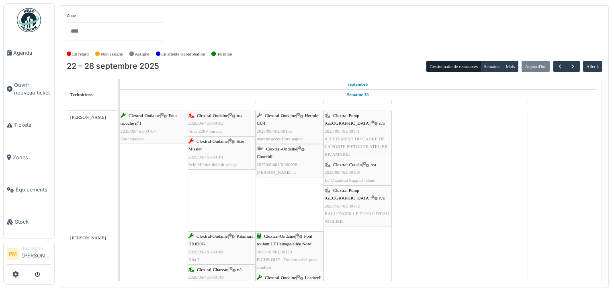 Image resolution: width=614 pixels, height=288 pixels. Describe the element at coordinates (494, 105) in the screenshot. I see `a: 27 septembre 2025` at that location.